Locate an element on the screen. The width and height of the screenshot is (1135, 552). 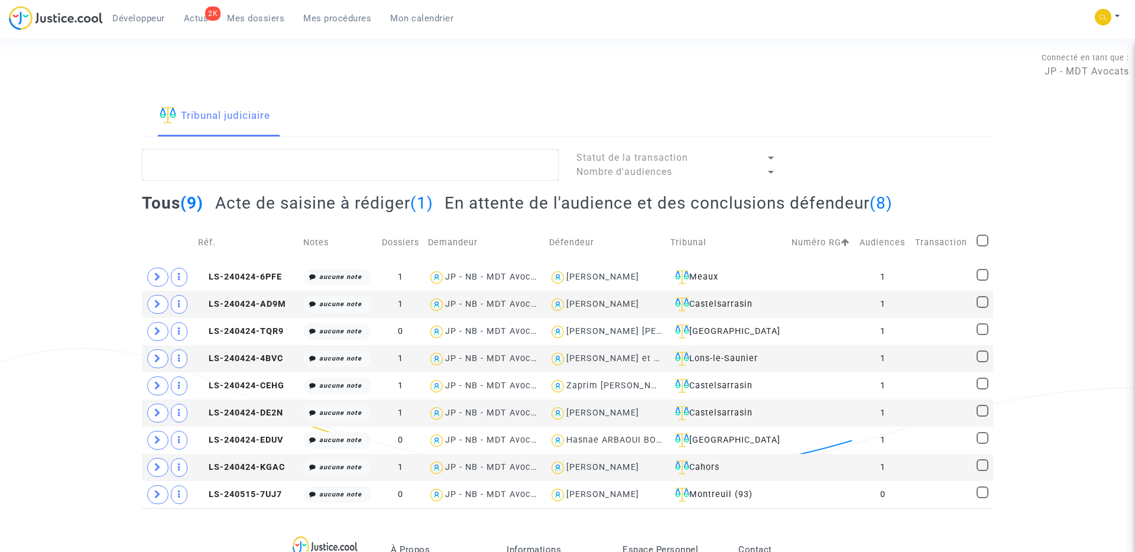
td: Défendeur is located at coordinates (605, 242).